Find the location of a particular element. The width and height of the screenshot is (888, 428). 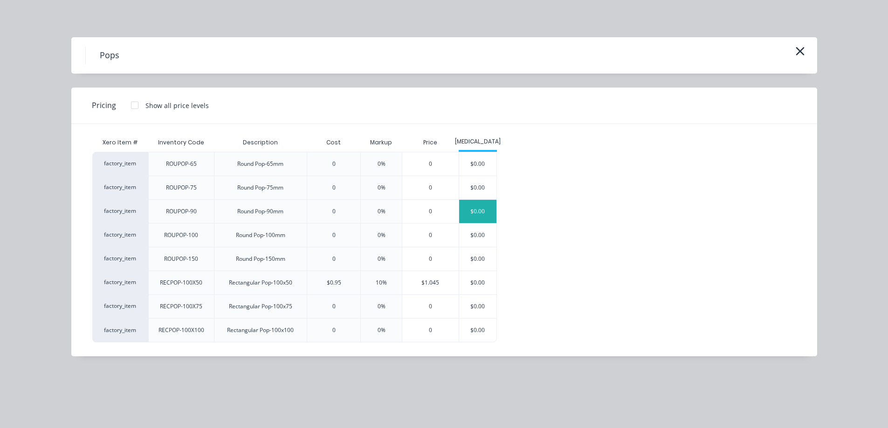

div: Markup is located at coordinates (381, 143).